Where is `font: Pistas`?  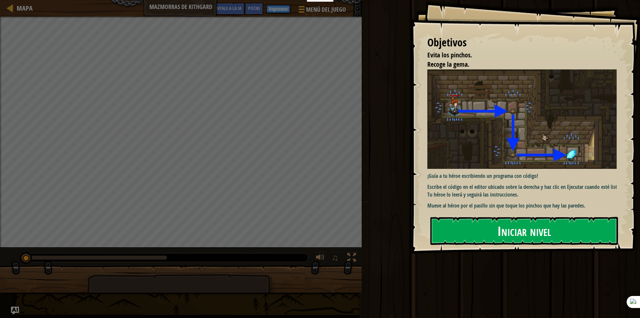
font: Pistas is located at coordinates (254, 8).